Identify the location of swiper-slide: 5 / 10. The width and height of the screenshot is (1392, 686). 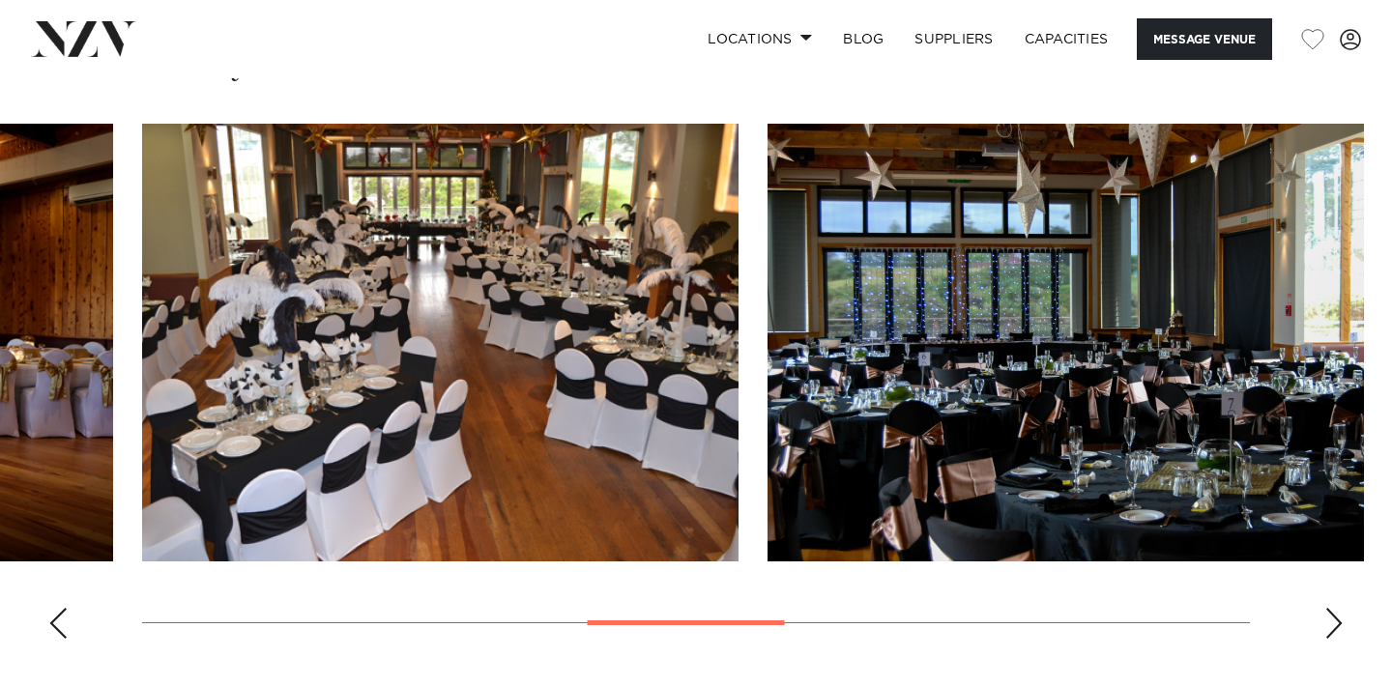
(440, 342).